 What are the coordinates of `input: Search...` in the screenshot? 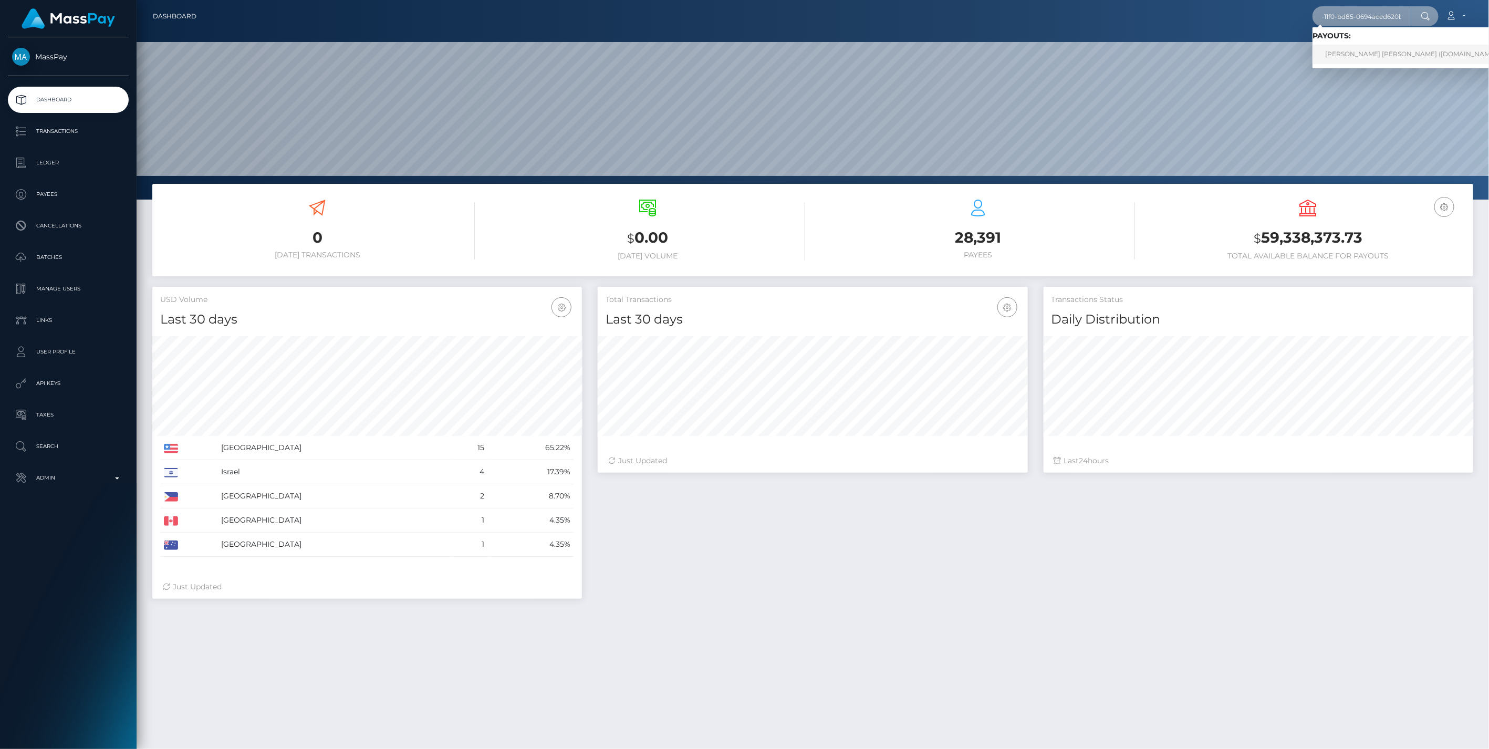 It's located at (1362, 16).